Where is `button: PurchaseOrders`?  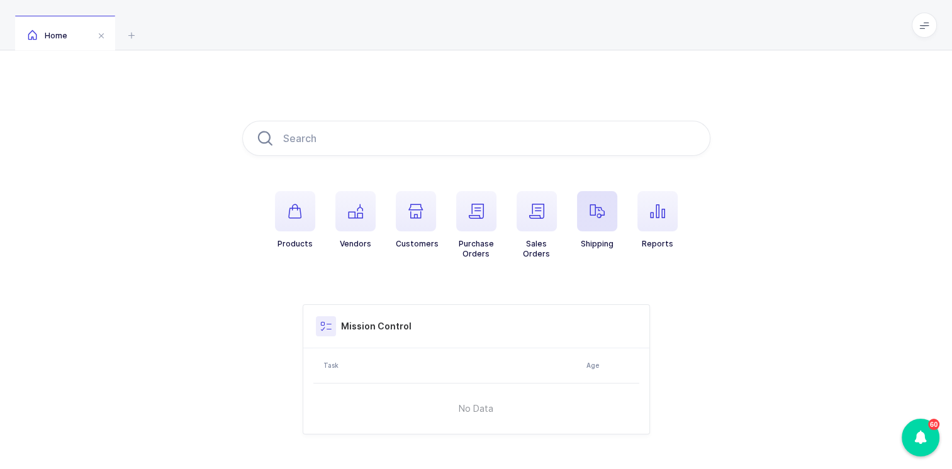
button: PurchaseOrders is located at coordinates (476, 225).